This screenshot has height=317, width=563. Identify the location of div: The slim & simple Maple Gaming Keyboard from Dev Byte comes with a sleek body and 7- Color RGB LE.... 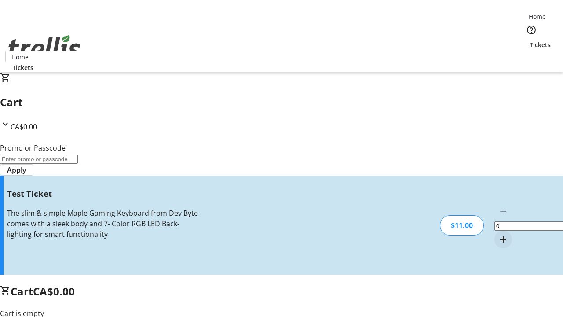
(103, 223).